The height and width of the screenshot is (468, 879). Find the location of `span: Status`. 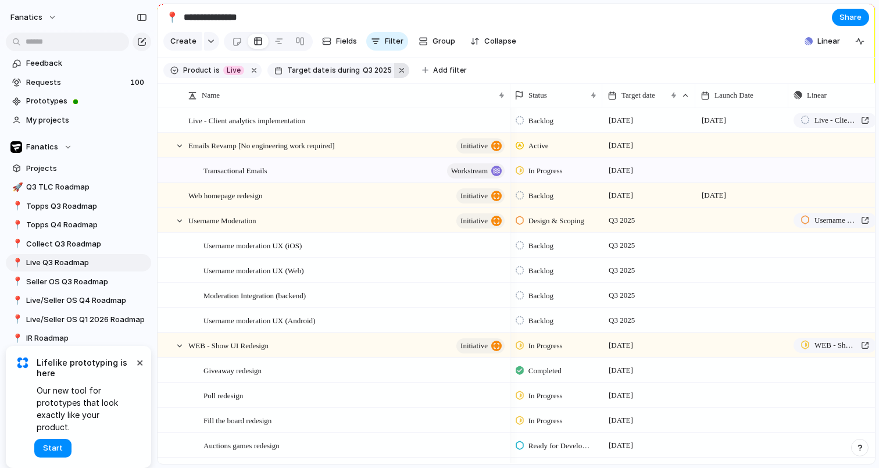

span: Status is located at coordinates (537, 95).